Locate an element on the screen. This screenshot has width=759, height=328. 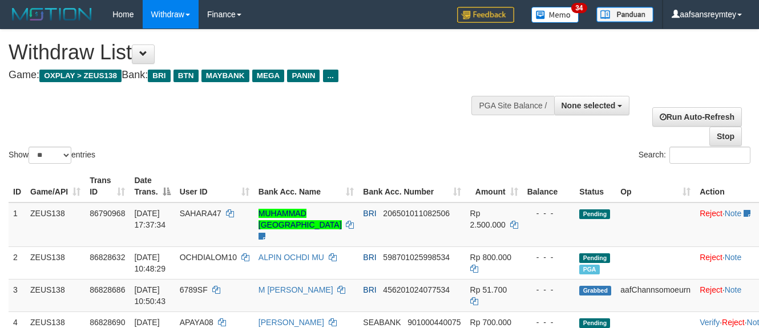
span: SAHARA47 is located at coordinates (200, 213).